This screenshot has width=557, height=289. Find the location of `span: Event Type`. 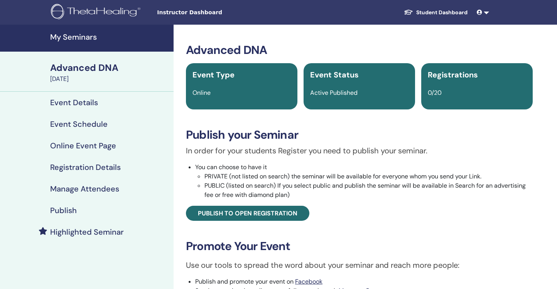

span: Event Type is located at coordinates (213, 75).